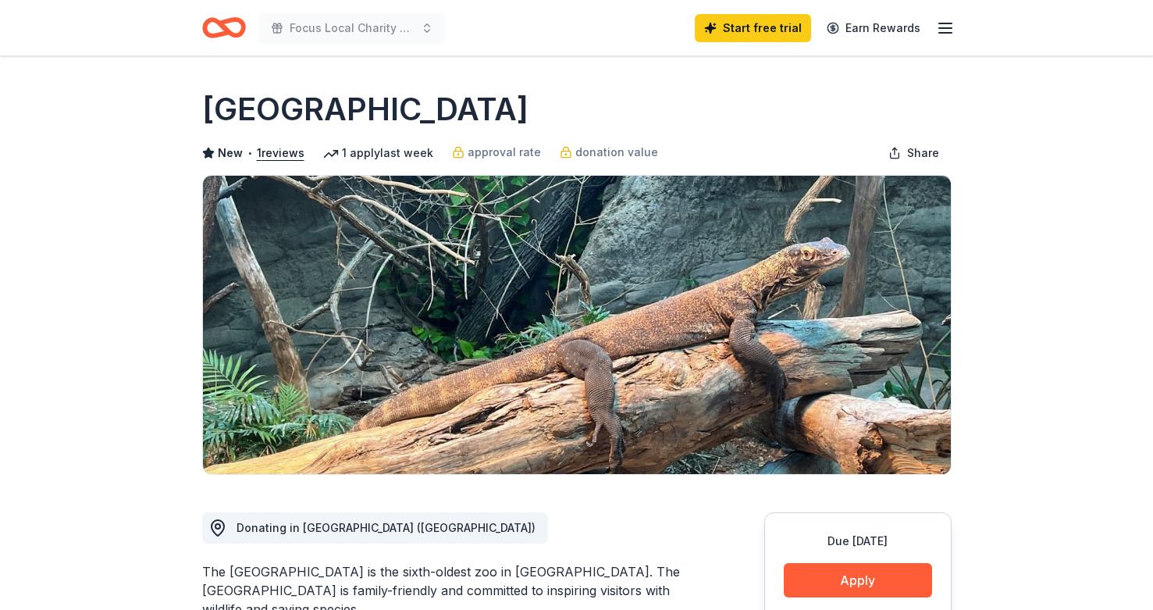  I want to click on button: 1reviews, so click(280, 153).